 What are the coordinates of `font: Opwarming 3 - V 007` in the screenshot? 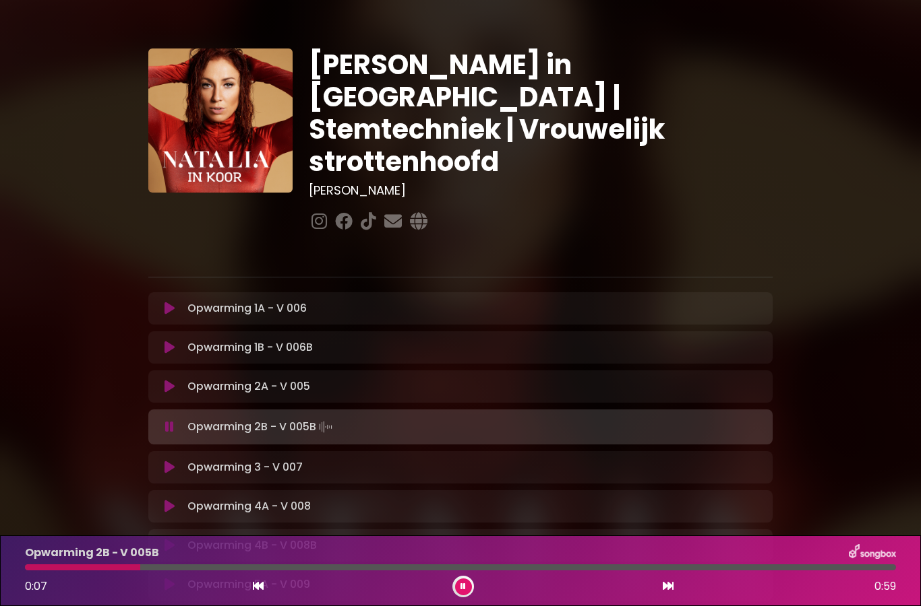 It's located at (245, 467).